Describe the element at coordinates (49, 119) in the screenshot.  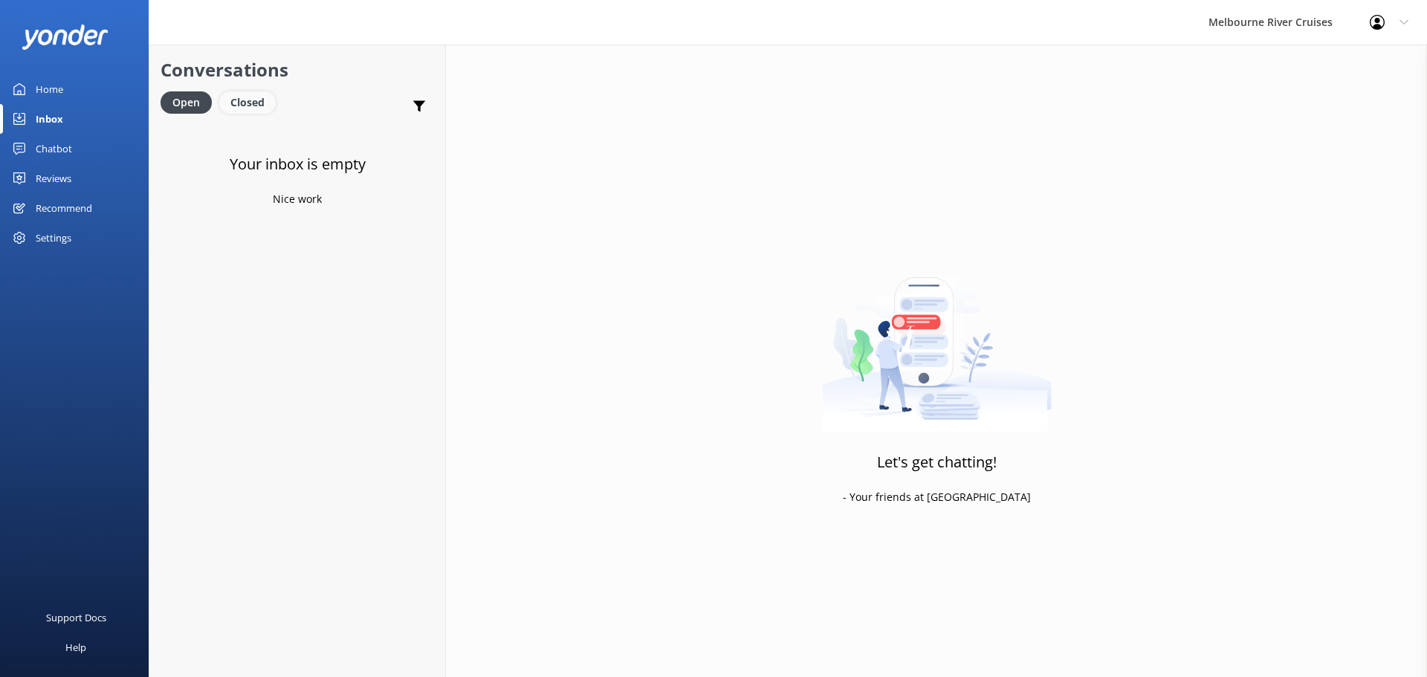
I see `div: Inbox` at that location.